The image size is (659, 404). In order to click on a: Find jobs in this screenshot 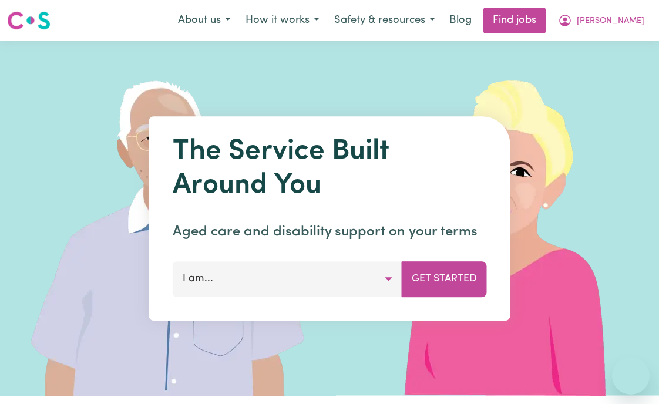, I will do `click(515, 21)`.